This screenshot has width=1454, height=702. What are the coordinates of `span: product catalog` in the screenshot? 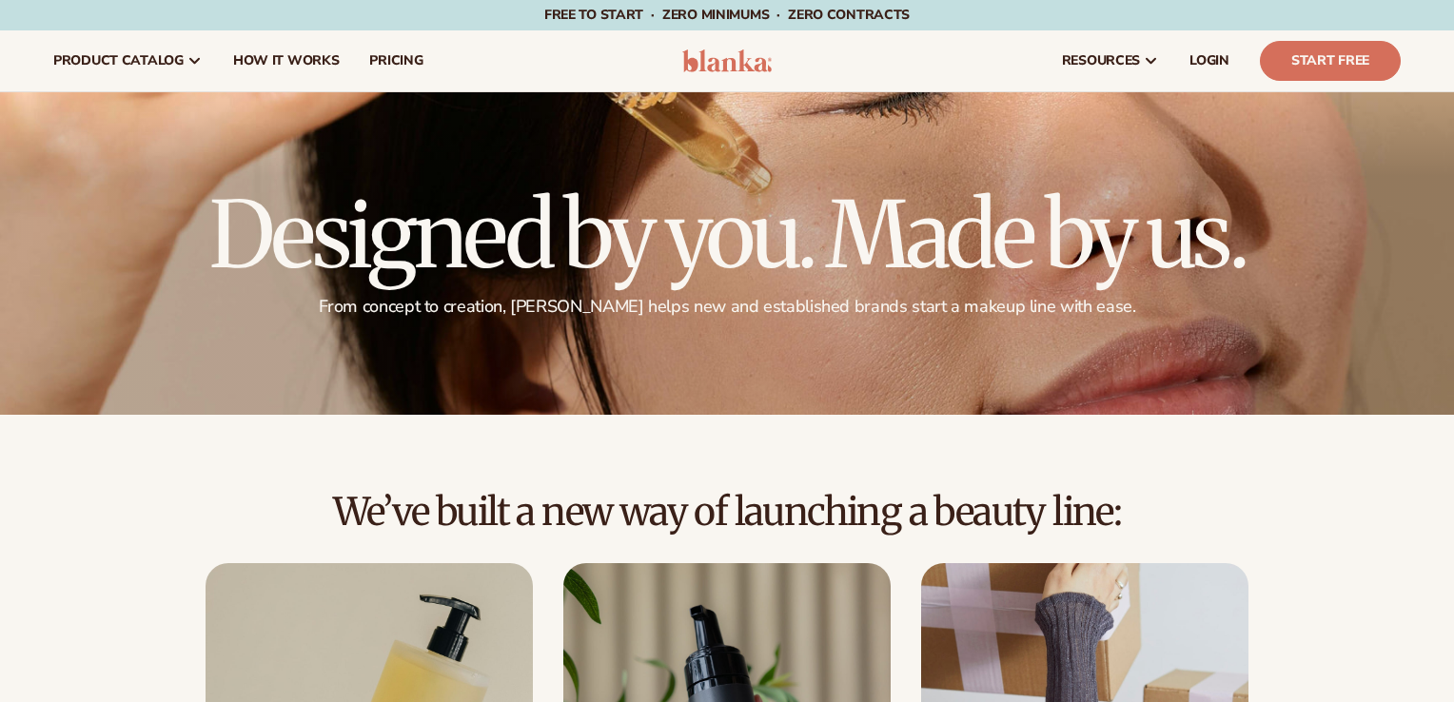 It's located at (118, 61).